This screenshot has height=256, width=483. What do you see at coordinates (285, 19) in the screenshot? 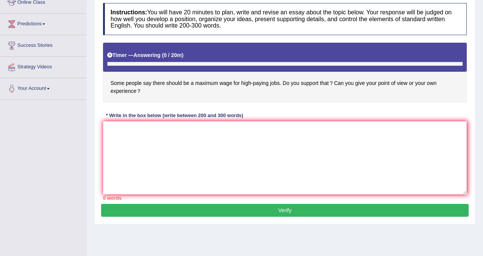
I see `h4: You will have 20 minutes to plan, write and revise an essay about the topic below. Your response ...` at bounding box center [285, 19].